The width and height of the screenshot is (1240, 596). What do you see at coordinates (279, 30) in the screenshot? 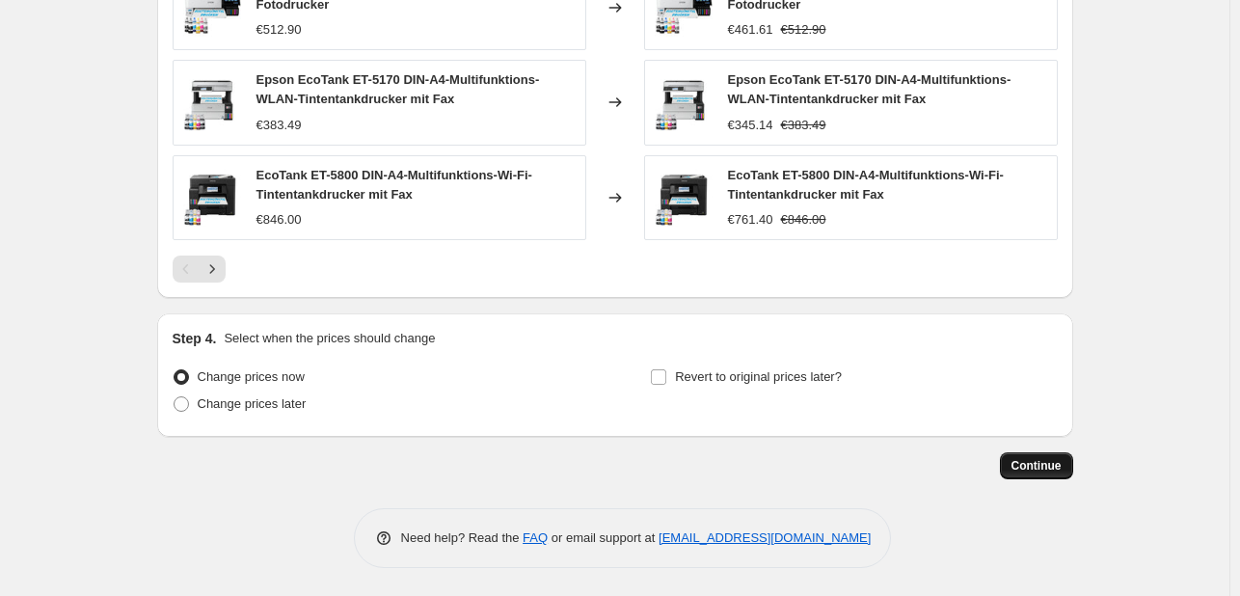
I see `div: €512.90` at bounding box center [279, 30].